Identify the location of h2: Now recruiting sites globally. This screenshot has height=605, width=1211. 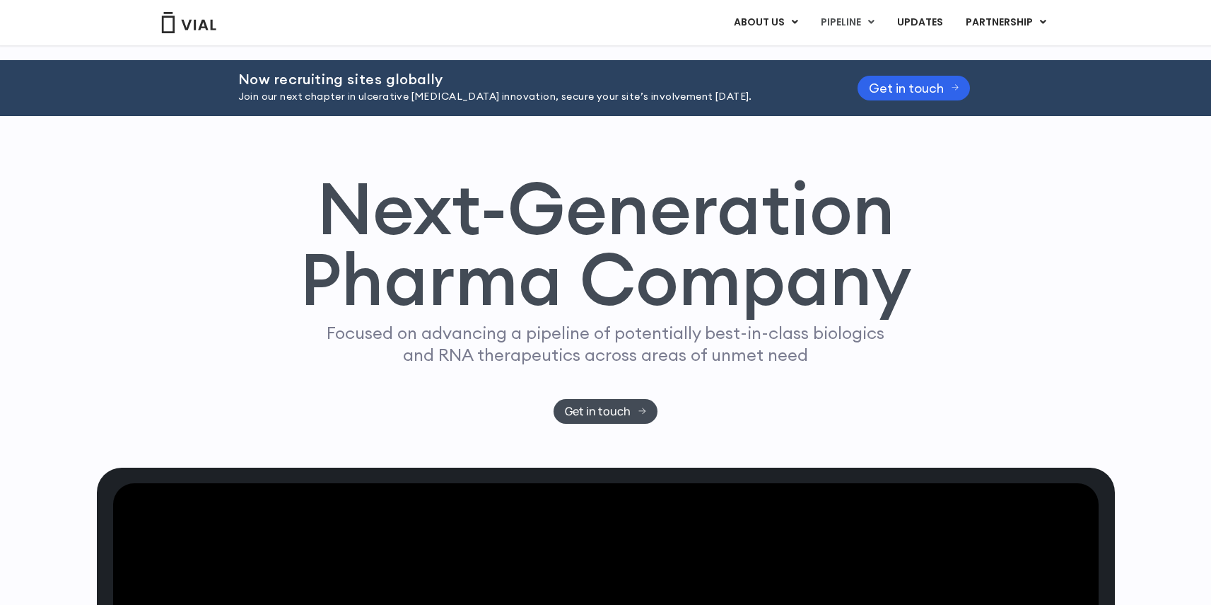
(530, 79).